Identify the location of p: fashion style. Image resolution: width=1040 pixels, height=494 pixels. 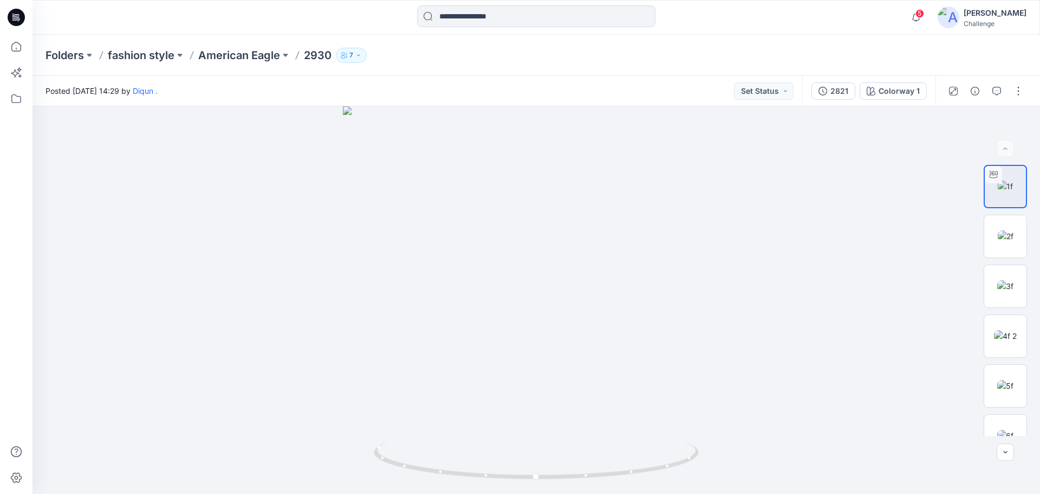
(141, 55).